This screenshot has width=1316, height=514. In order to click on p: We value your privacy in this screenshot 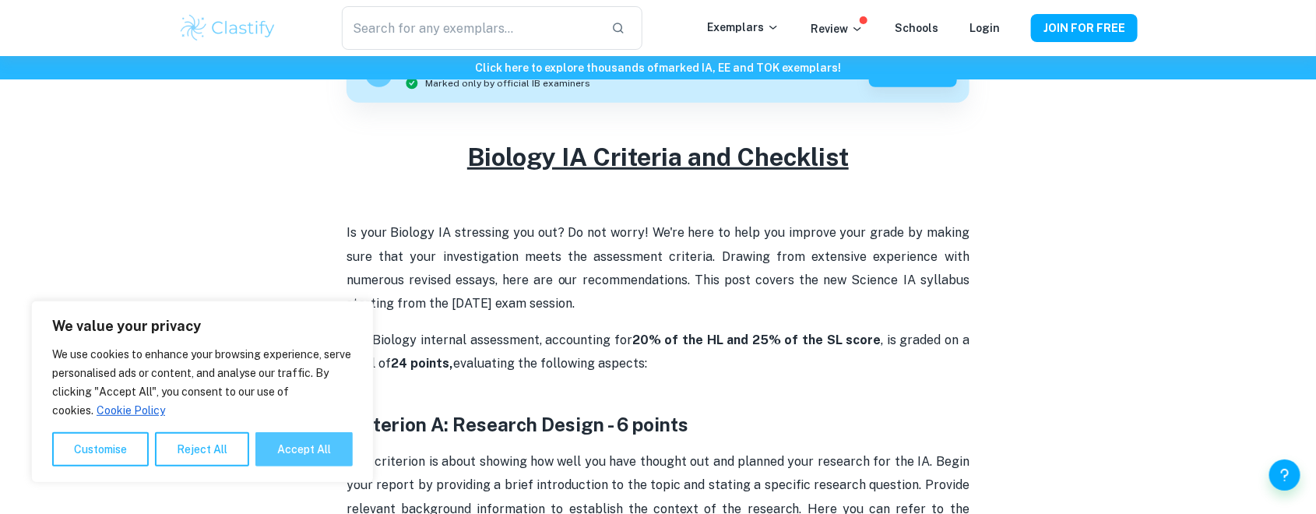, I will do `click(202, 326)`.